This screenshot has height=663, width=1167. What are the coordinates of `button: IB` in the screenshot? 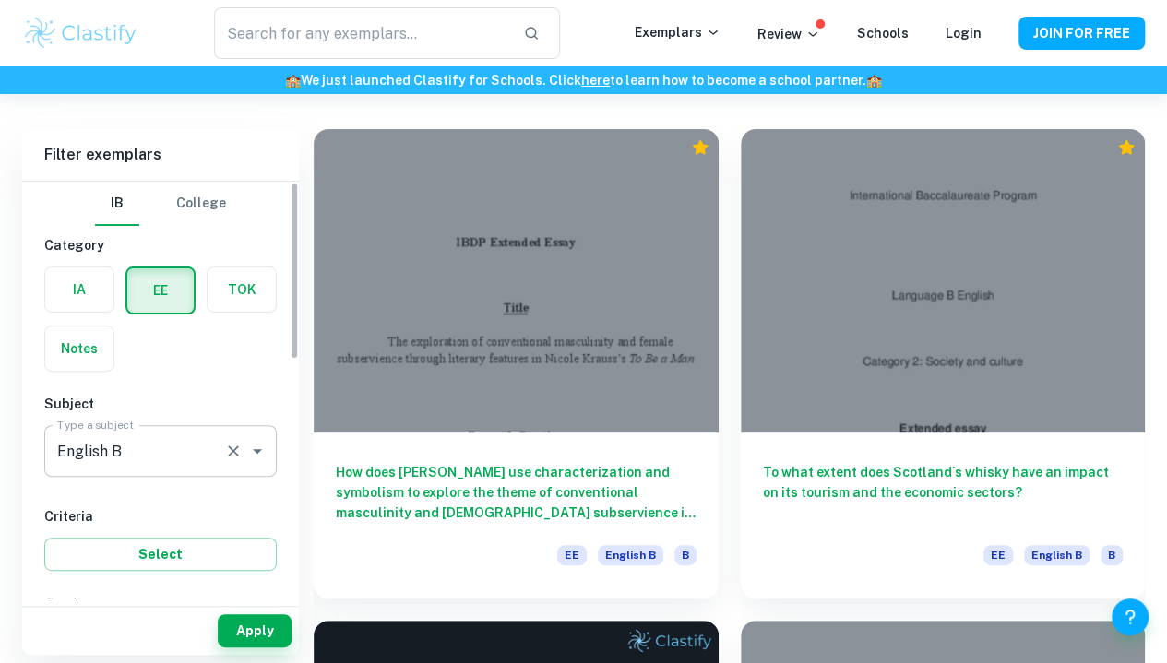 It's located at (117, 204).